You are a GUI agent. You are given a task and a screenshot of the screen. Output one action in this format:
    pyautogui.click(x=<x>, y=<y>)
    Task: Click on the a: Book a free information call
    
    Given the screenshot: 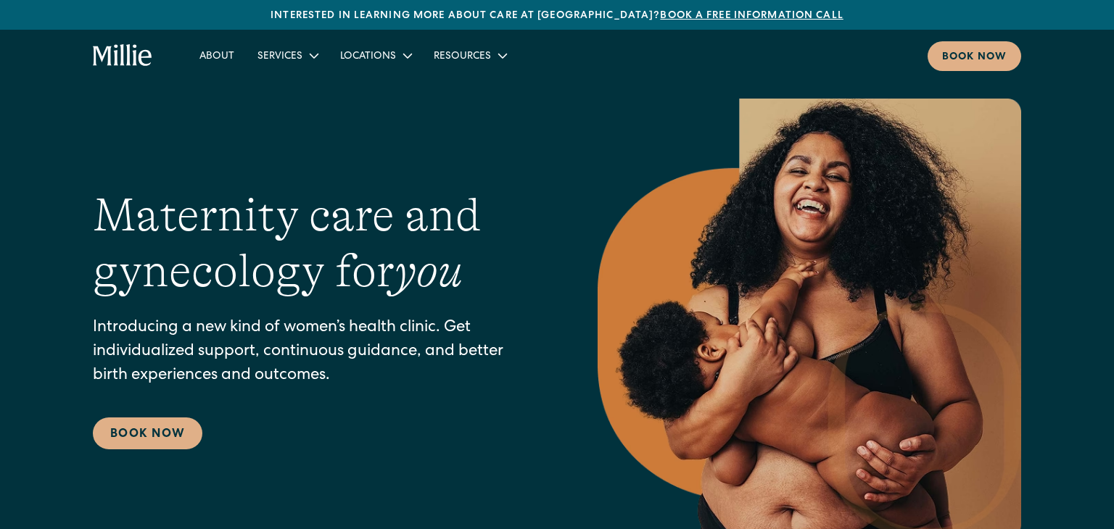 What is the action you would take?
    pyautogui.click(x=751, y=16)
    